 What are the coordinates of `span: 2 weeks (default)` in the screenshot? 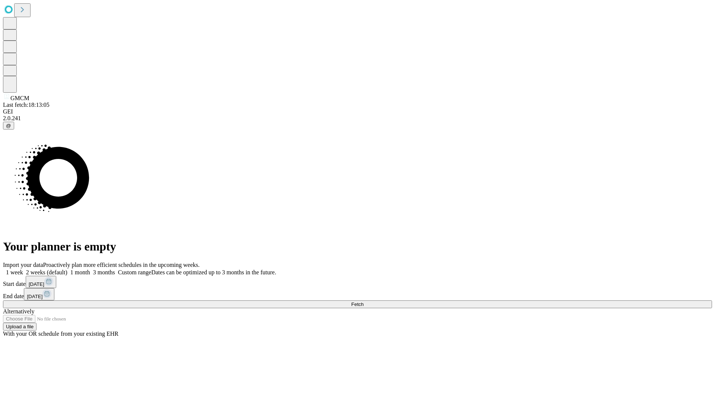 It's located at (47, 272).